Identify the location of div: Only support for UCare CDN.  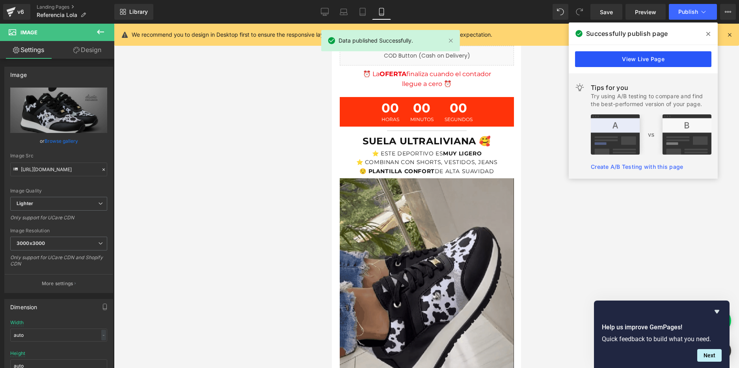
(59, 220).